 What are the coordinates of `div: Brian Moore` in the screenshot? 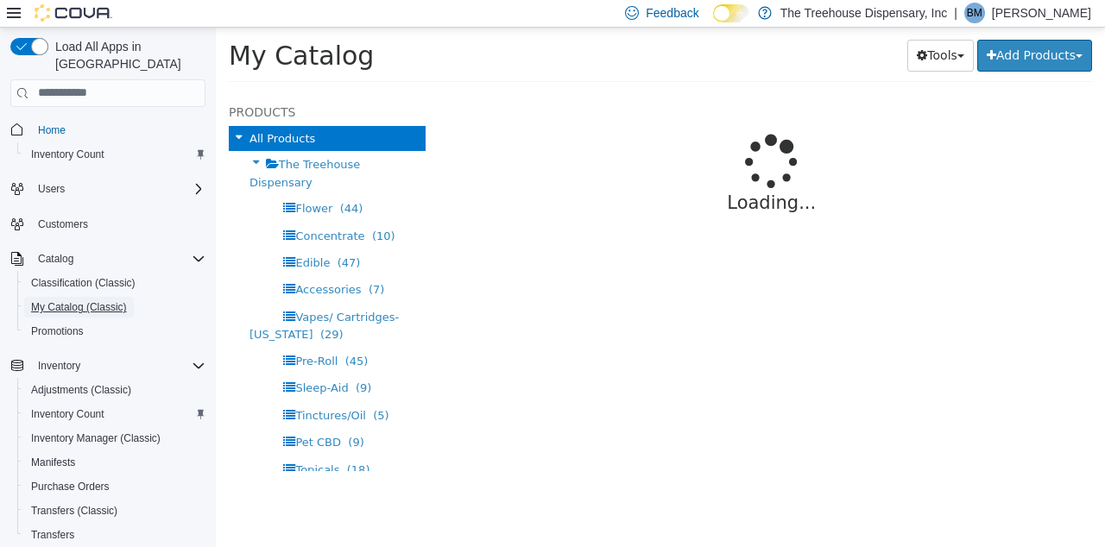 It's located at (975, 13).